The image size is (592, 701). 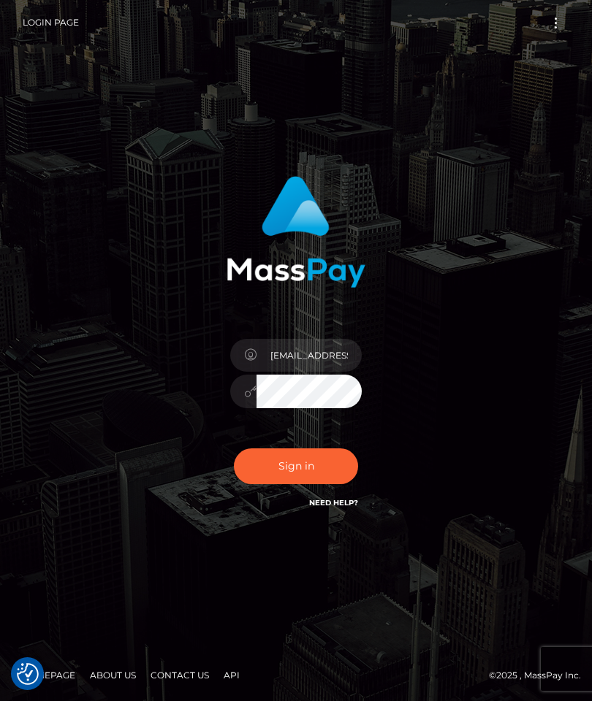 I want to click on img: MassPay Login, so click(x=296, y=232).